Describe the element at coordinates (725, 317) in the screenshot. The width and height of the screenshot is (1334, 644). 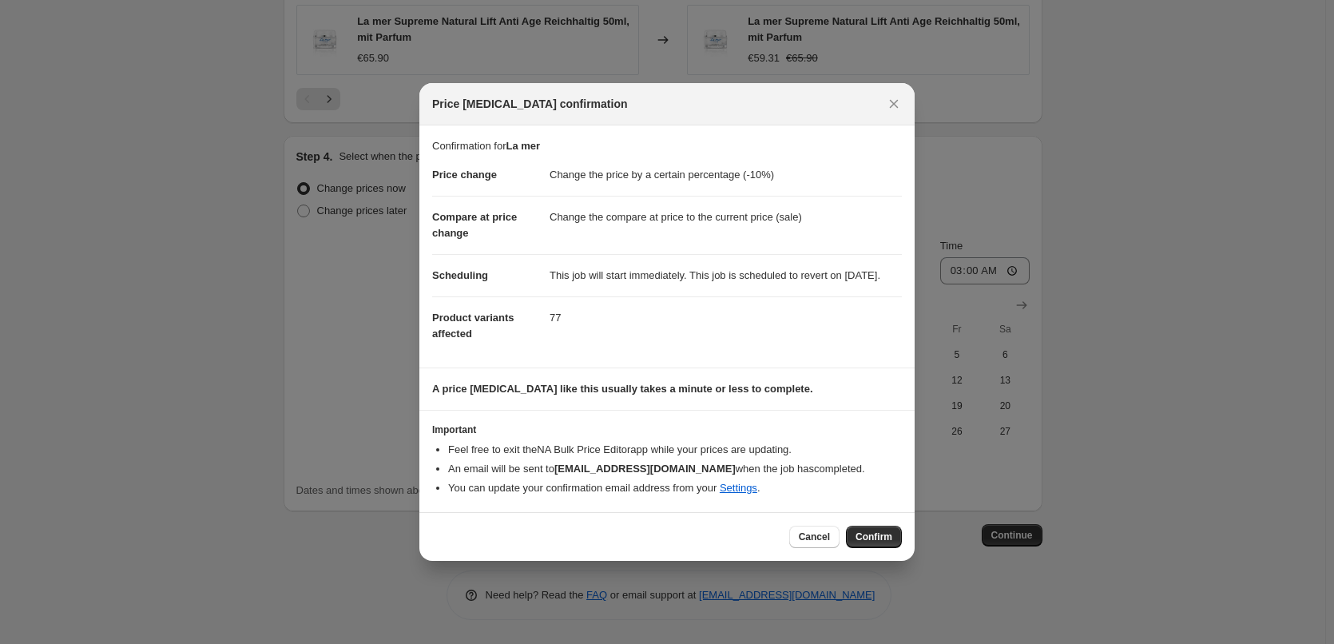
I see `dd: 77` at that location.